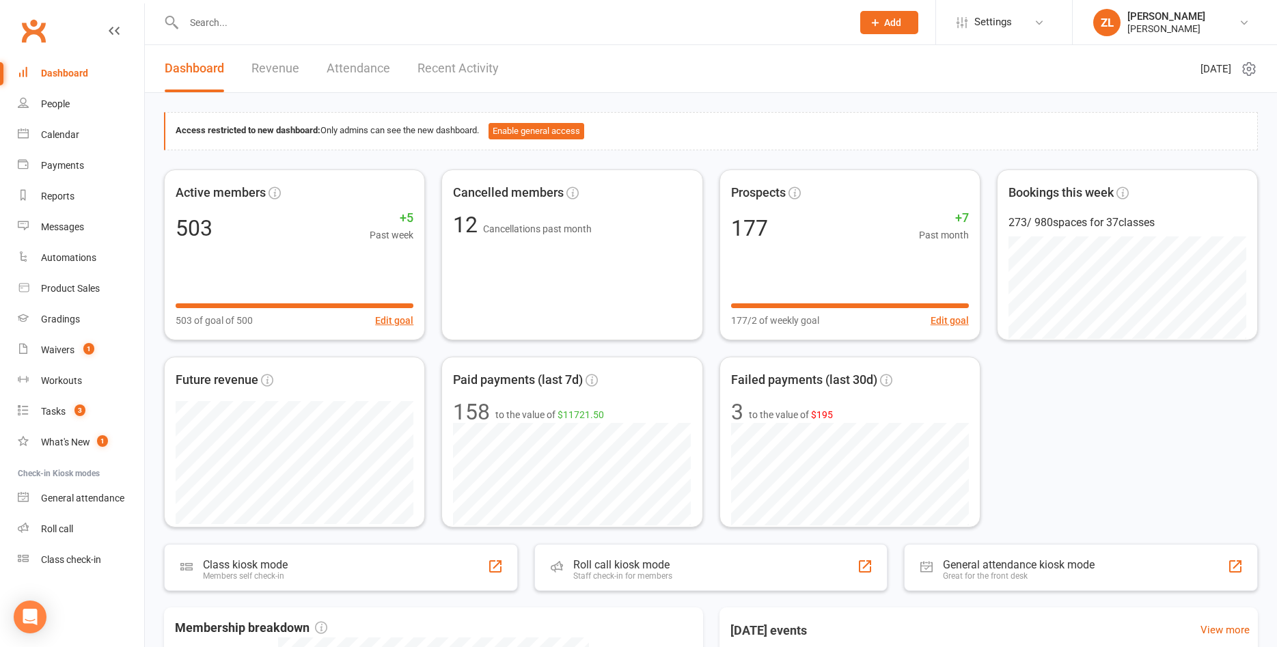 This screenshot has width=1277, height=647. Describe the element at coordinates (81, 442) in the screenshot. I see `a: What's New1` at that location.